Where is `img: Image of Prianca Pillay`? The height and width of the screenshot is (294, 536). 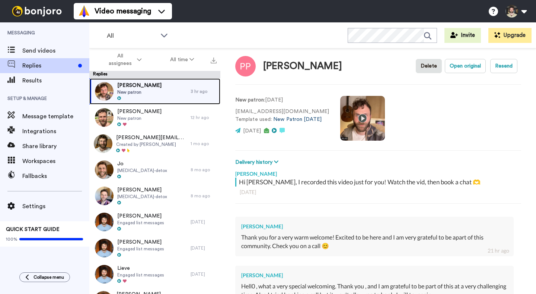 img: Image of Prianca Pillay is located at coordinates (246, 66).